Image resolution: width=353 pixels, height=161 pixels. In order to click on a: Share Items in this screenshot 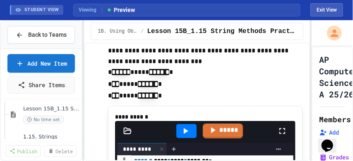, I will do `click(41, 85)`.